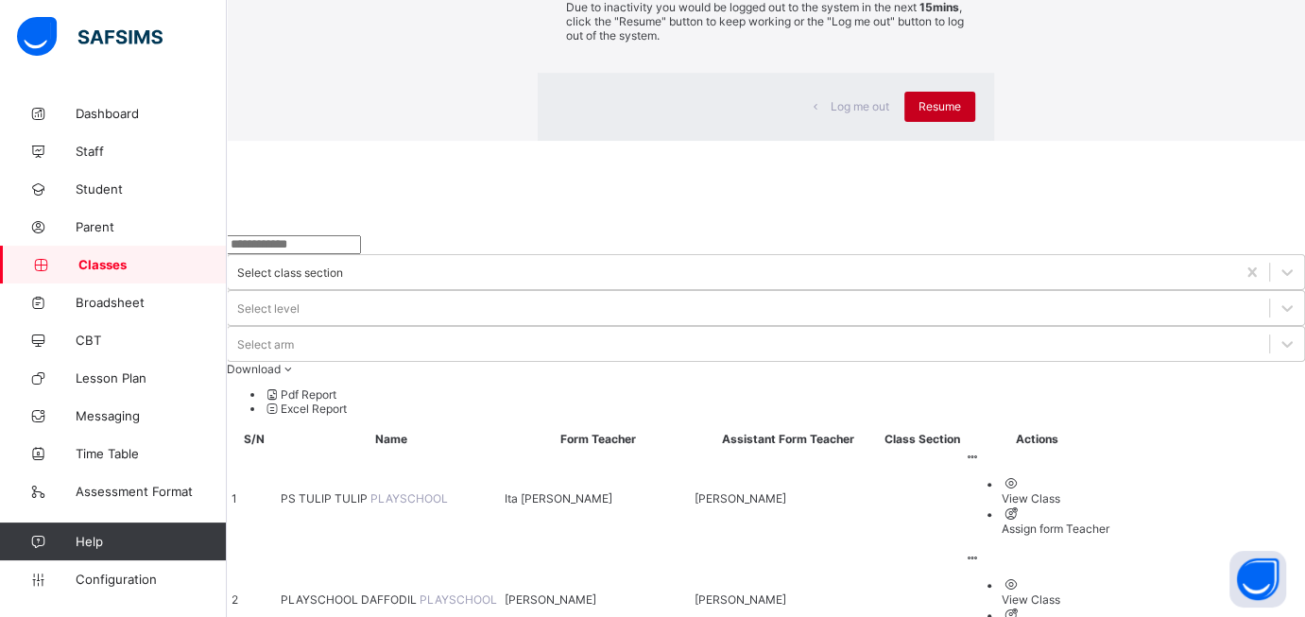 Image resolution: width=1305 pixels, height=617 pixels. What do you see at coordinates (268, 307) in the screenshot?
I see `div: Select level` at bounding box center [268, 307].